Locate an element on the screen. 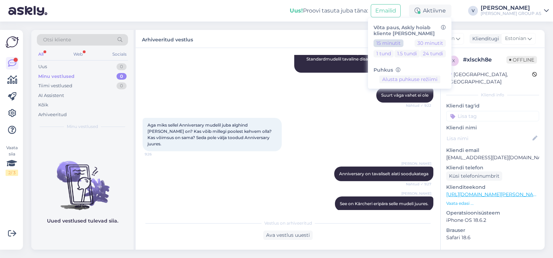  span: x is located at coordinates (454, 61).